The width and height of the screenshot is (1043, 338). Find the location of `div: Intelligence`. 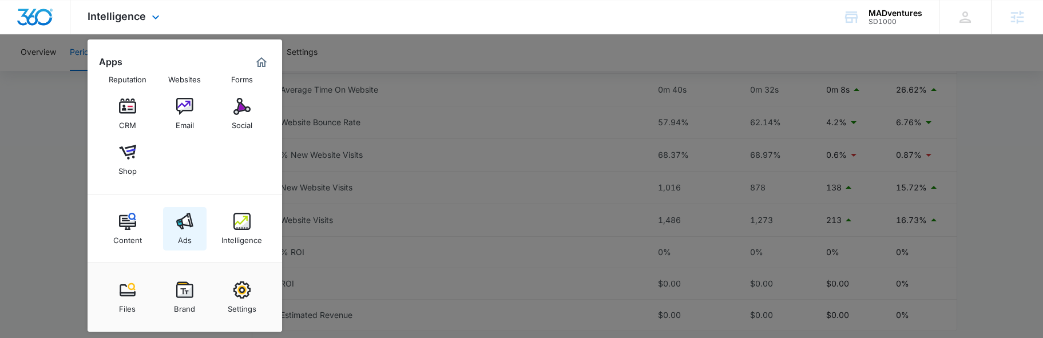

div: Intelligence is located at coordinates (242, 238).